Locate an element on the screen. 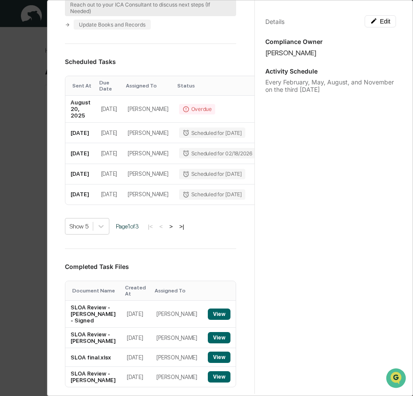  div: Past conversations is located at coordinates (34, 100).